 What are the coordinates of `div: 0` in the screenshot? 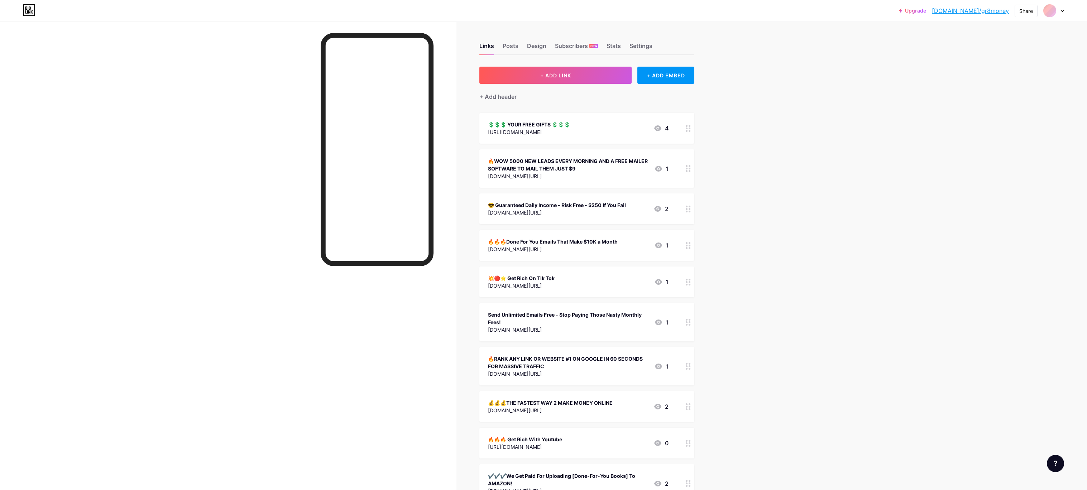 It's located at (661, 443).